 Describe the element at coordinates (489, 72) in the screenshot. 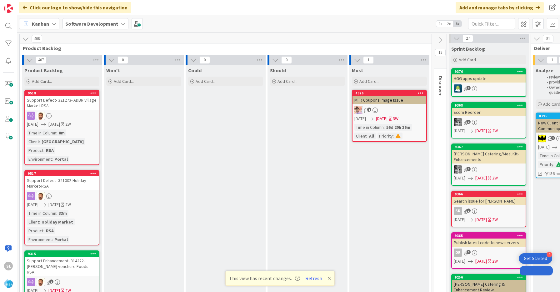

I see `div: 9376` at that location.